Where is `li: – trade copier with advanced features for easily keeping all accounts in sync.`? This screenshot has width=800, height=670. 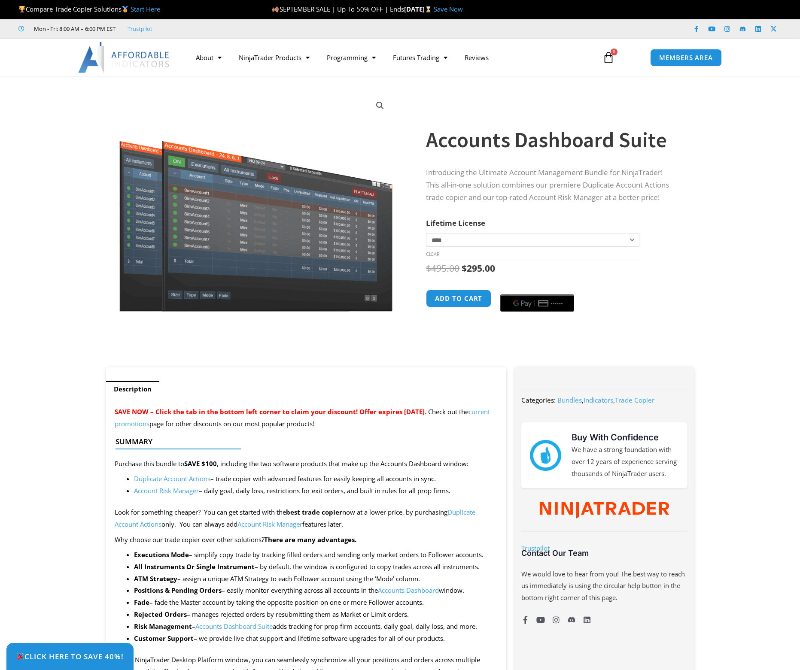 li: – trade copier with advanced features for easily keeping all accounts in sync. is located at coordinates (316, 479).